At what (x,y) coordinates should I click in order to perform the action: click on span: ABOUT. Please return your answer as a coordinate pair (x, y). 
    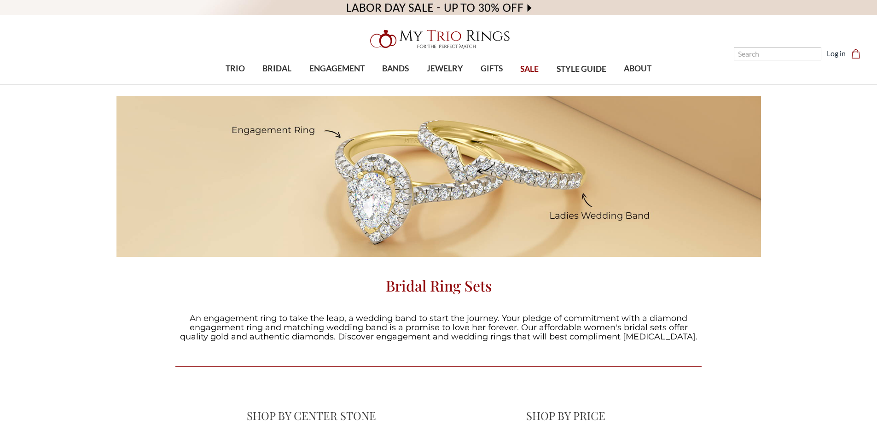
    Looking at the image, I should click on (638, 69).